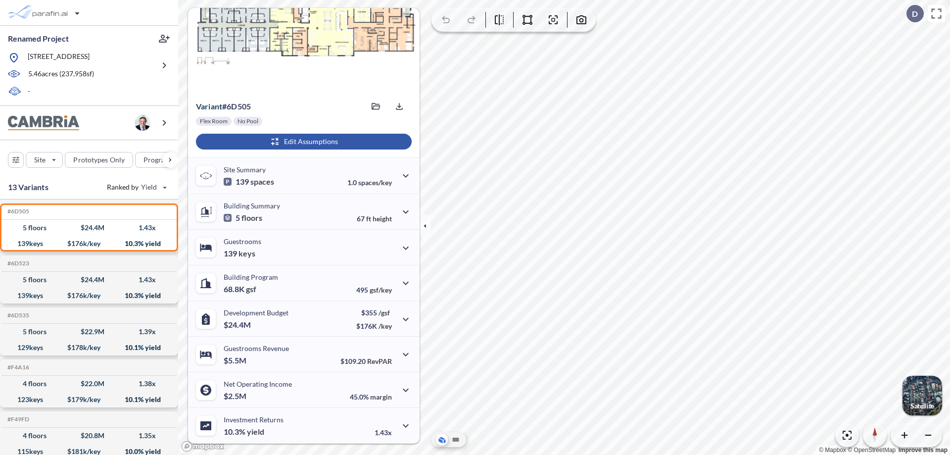 This screenshot has width=950, height=455. What do you see at coordinates (236, 396) in the screenshot?
I see `p: $2.5M` at bounding box center [236, 396].